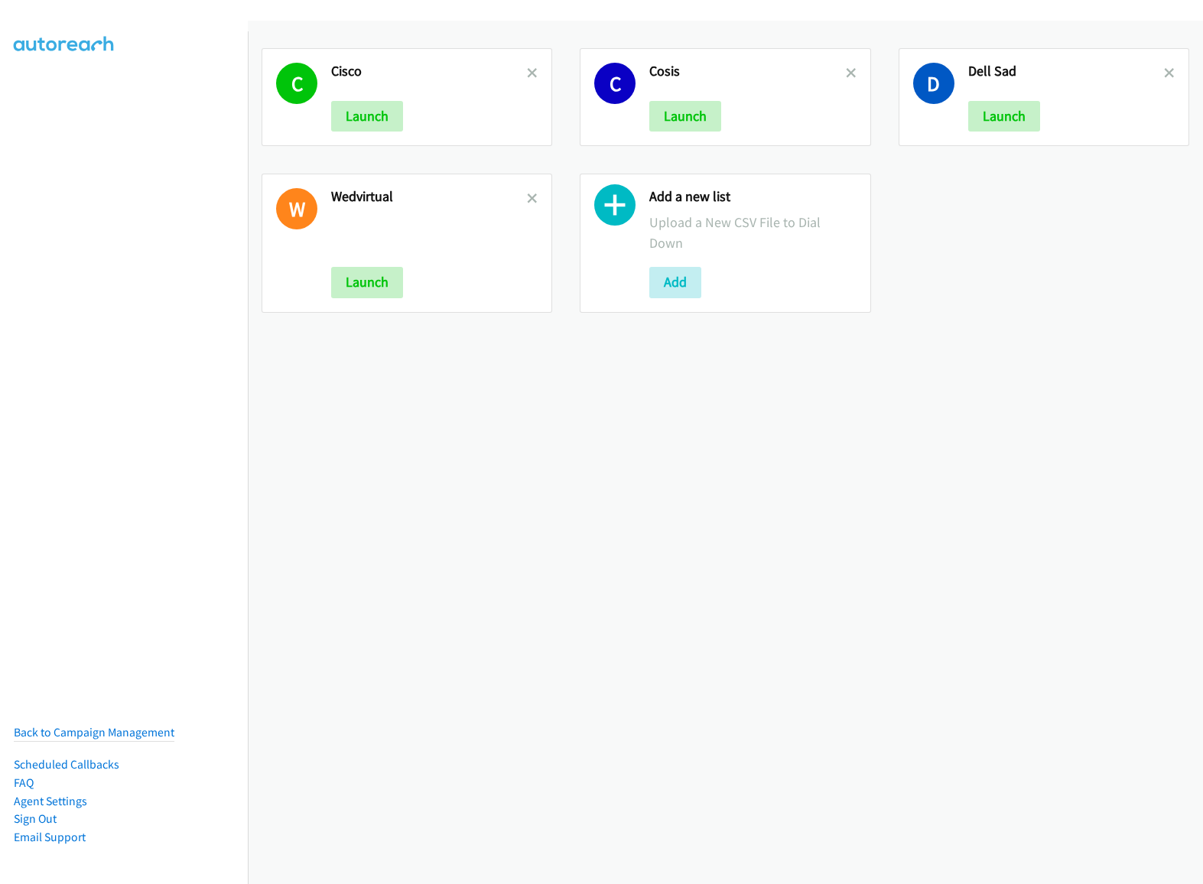 The image size is (1203, 884). I want to click on h2: Cisco, so click(429, 71).